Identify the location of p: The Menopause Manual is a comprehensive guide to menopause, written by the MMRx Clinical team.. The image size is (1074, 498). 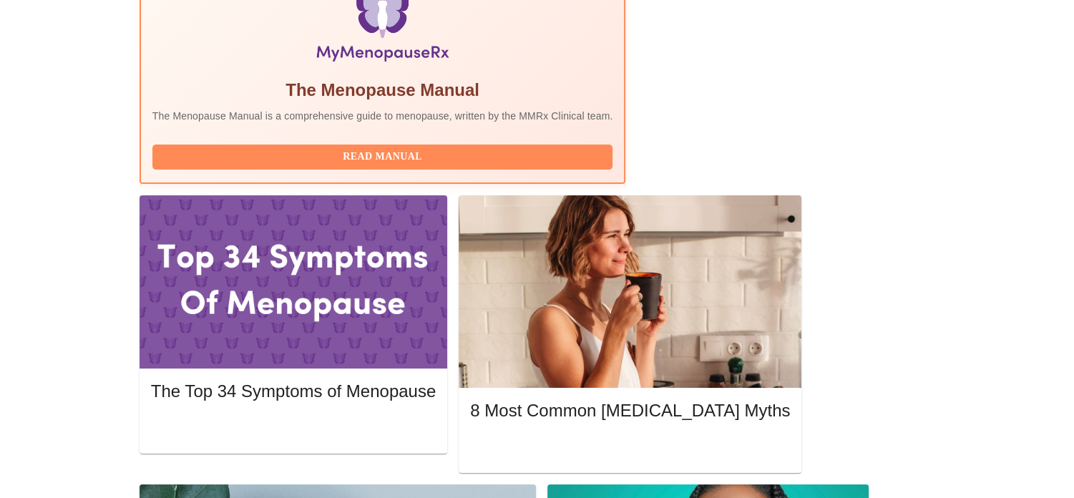
(383, 116).